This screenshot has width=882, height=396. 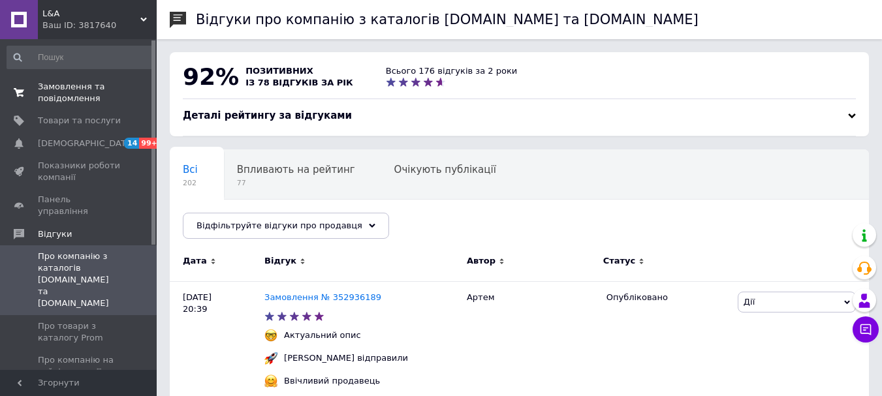 I want to click on span: Замовлення та повідомлення, so click(x=79, y=93).